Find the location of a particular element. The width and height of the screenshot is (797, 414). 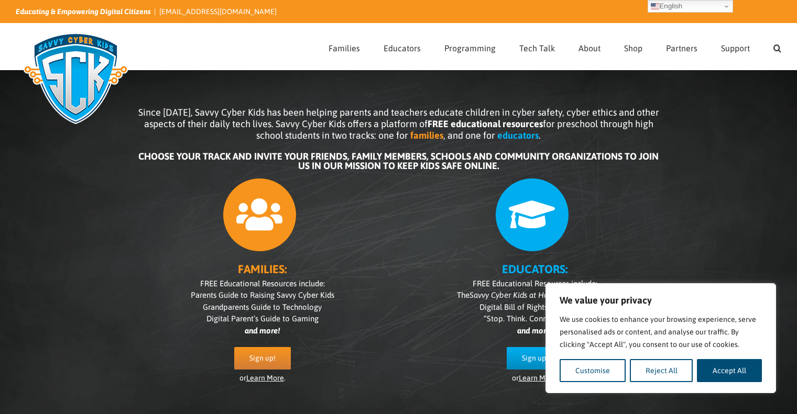

a: Tech Talk is located at coordinates (537, 47).